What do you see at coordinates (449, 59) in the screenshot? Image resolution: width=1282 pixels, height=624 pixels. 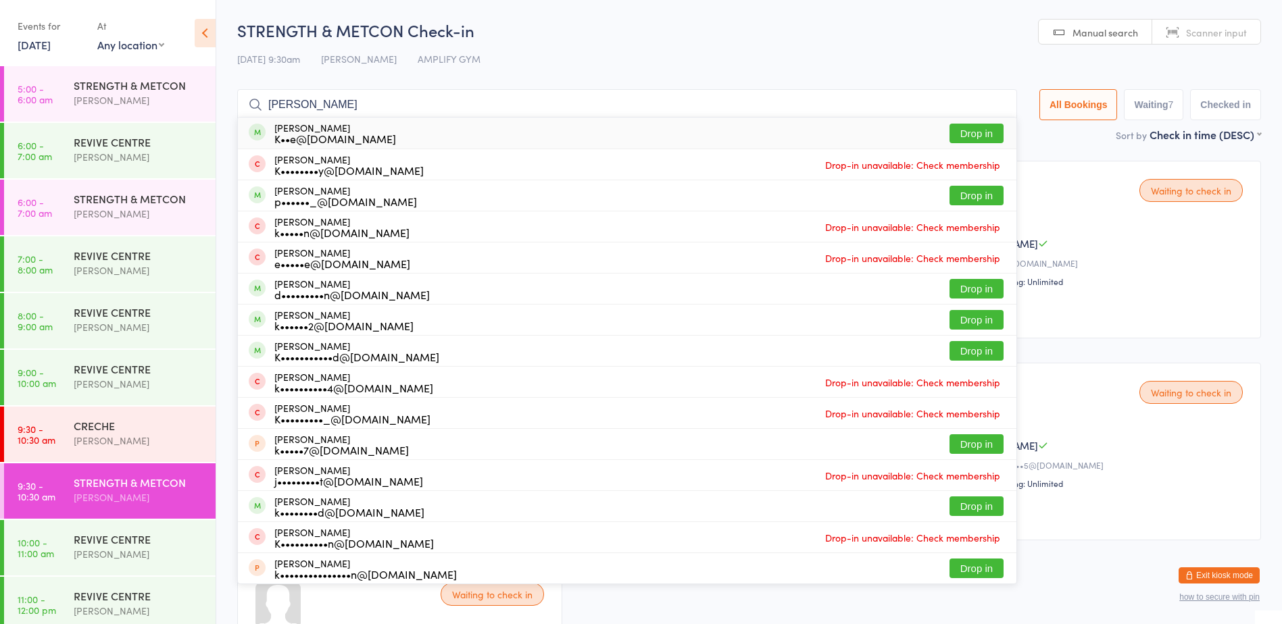 I see `span: AMPLIFY GYM` at bounding box center [449, 59].